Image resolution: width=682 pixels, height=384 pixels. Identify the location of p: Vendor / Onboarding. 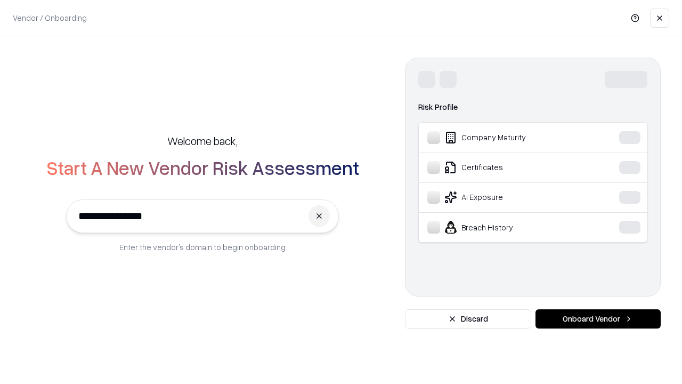
(50, 18).